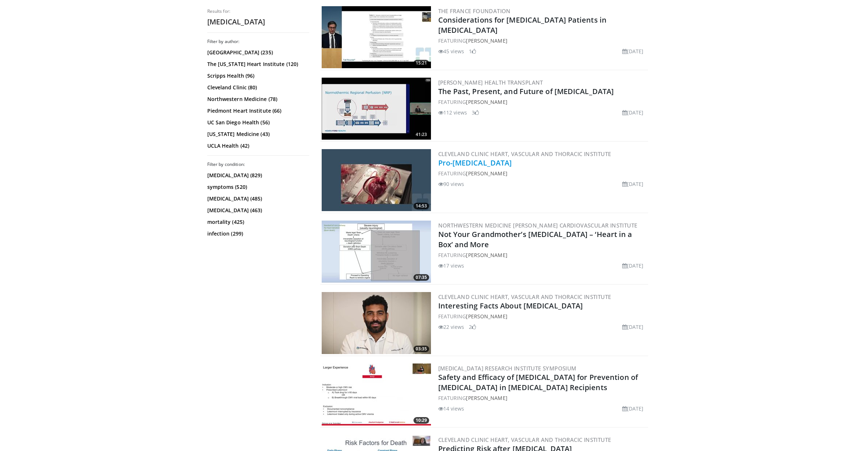 Image resolution: width=855 pixels, height=451 pixels. What do you see at coordinates (377, 323) in the screenshot?
I see `a: 03:35` at bounding box center [377, 323].